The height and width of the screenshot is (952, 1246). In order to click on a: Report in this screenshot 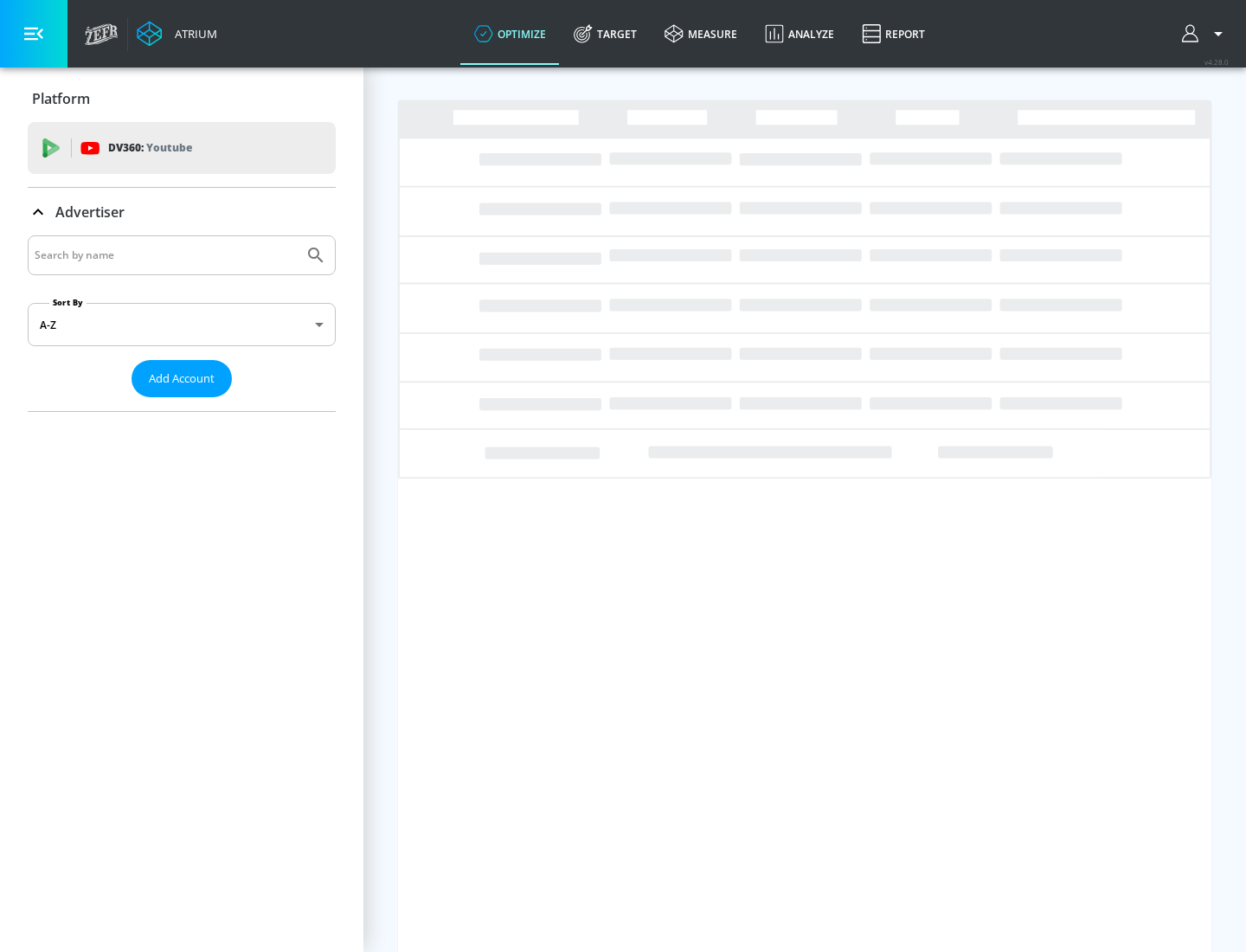, I will do `click(894, 34)`.